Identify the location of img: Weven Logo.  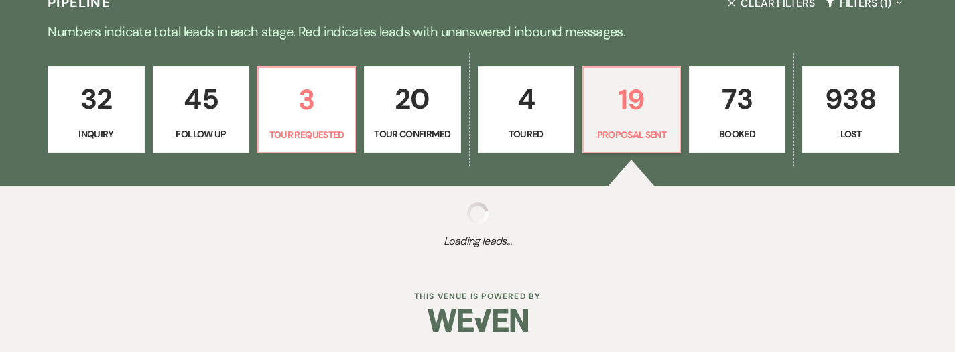
(478, 320).